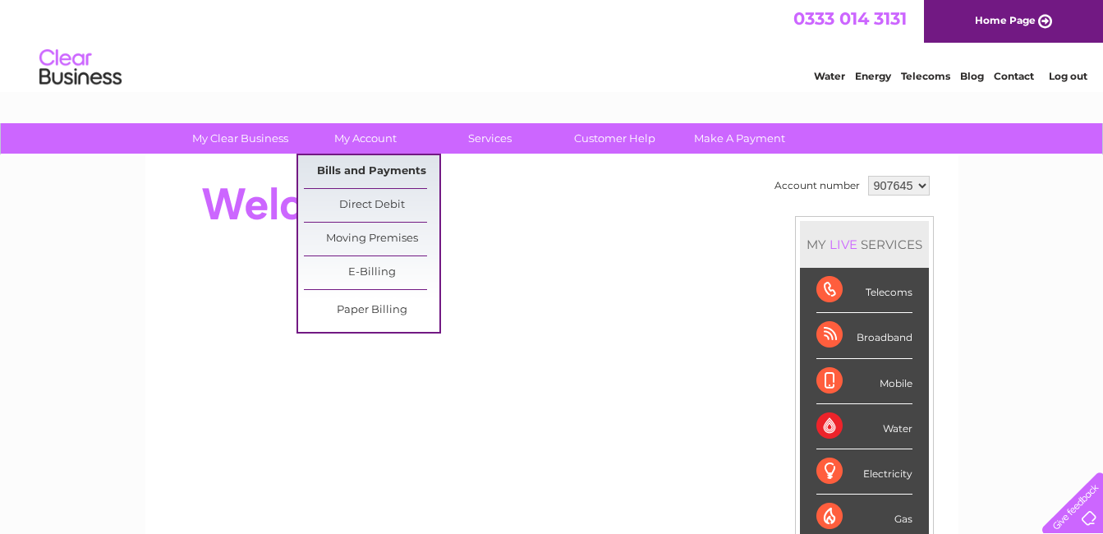 The image size is (1103, 534). What do you see at coordinates (490, 138) in the screenshot?
I see `a: Services` at bounding box center [490, 138].